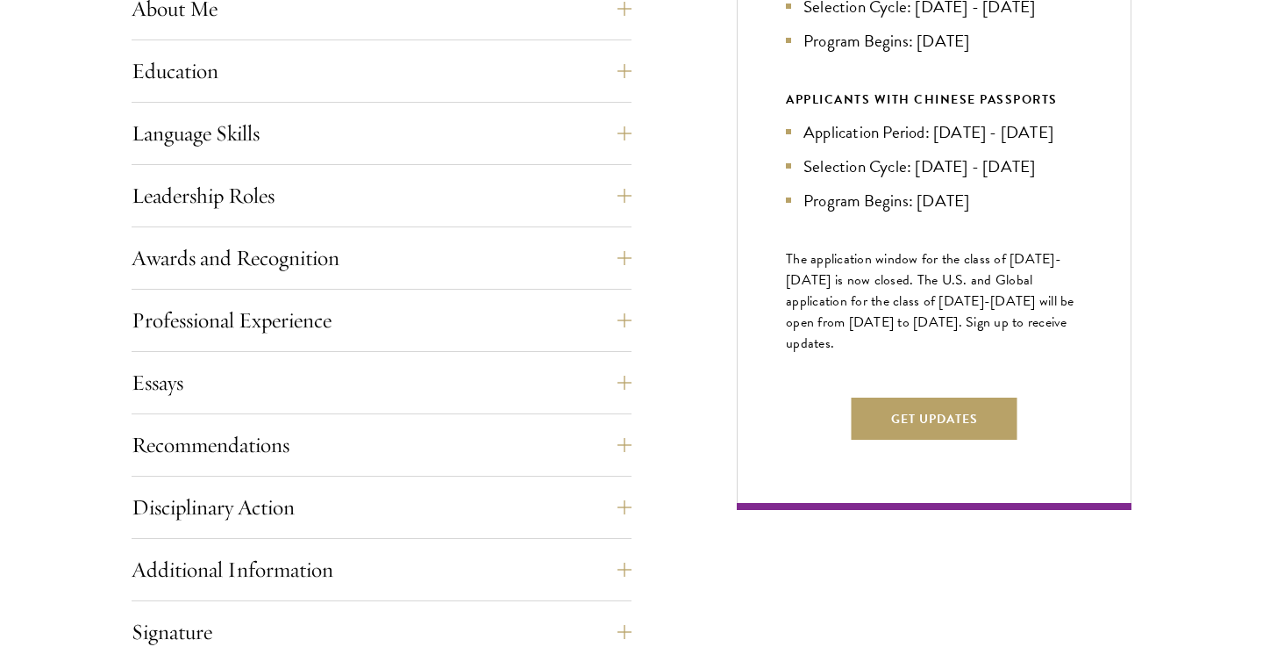  What do you see at coordinates (382, 133) in the screenshot?
I see `button: Language Skills` at bounding box center [382, 133].